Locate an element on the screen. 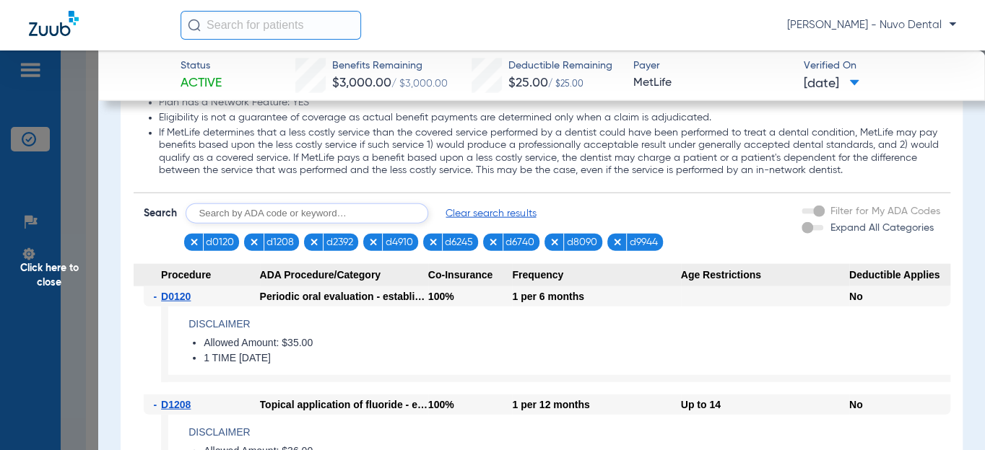  div: Periodic oral evaluation - established patient is located at coordinates (344, 297).